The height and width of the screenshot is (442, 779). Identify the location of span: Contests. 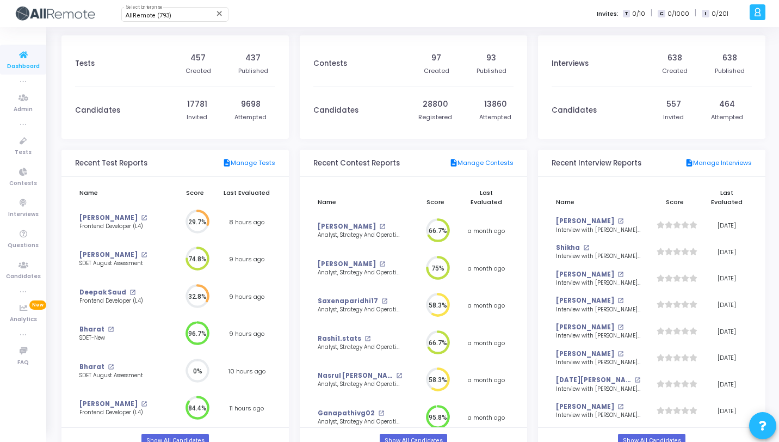
(23, 183).